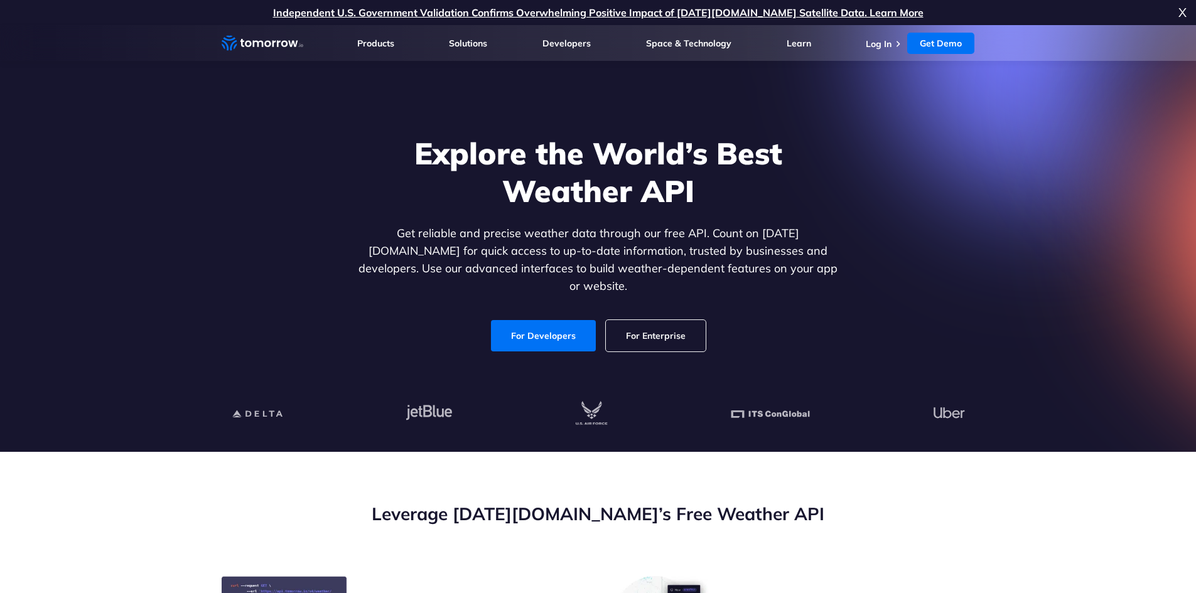  Describe the element at coordinates (941, 43) in the screenshot. I see `a: Get Demo` at that location.